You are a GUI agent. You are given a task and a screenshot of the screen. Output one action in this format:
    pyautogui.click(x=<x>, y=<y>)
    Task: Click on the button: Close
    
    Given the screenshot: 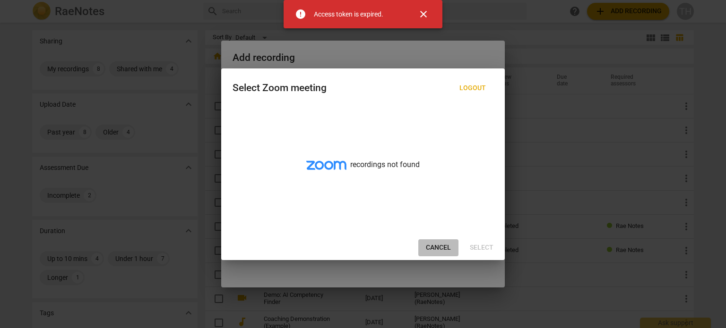 What is the action you would take?
    pyautogui.click(x=423, y=14)
    